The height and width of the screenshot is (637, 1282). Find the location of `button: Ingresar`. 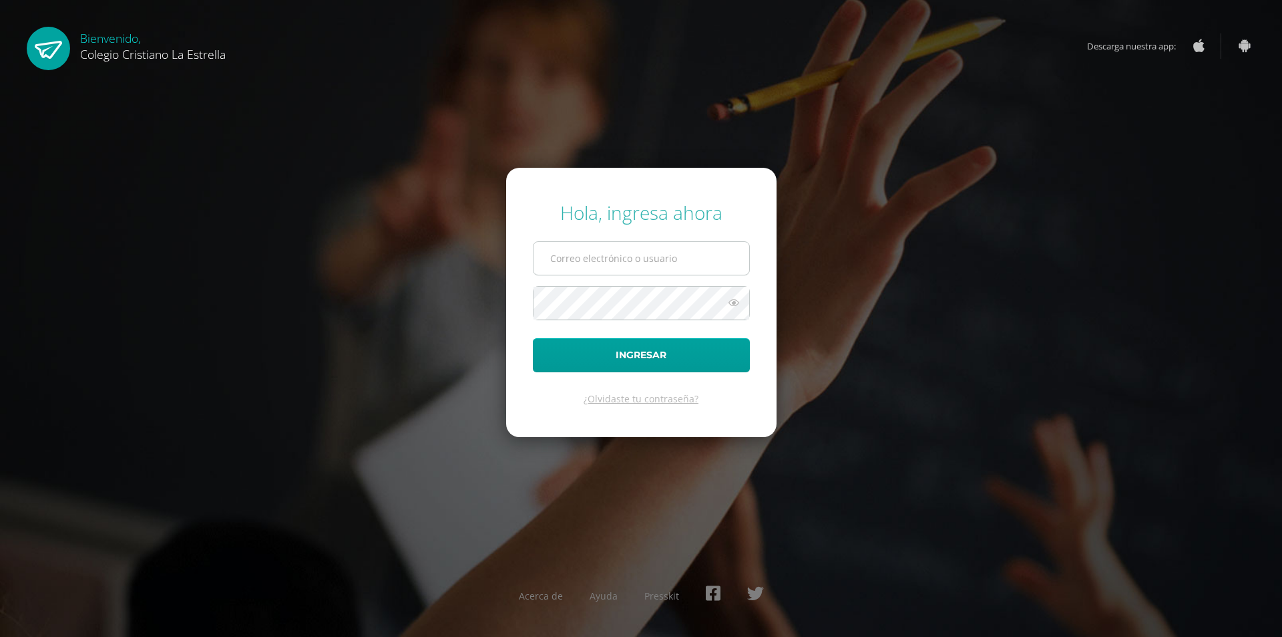

button: Ingresar is located at coordinates (641, 355).